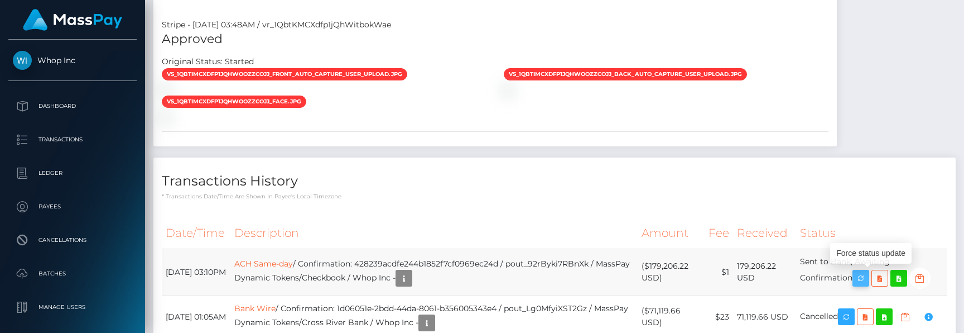  I want to click on a: Manage Users, so click(73, 307).